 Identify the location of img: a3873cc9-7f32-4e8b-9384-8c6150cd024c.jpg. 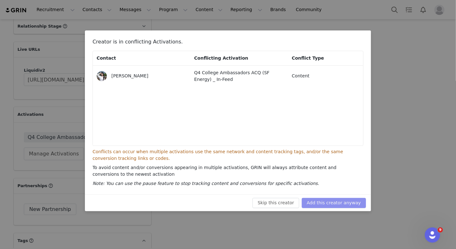
(102, 76).